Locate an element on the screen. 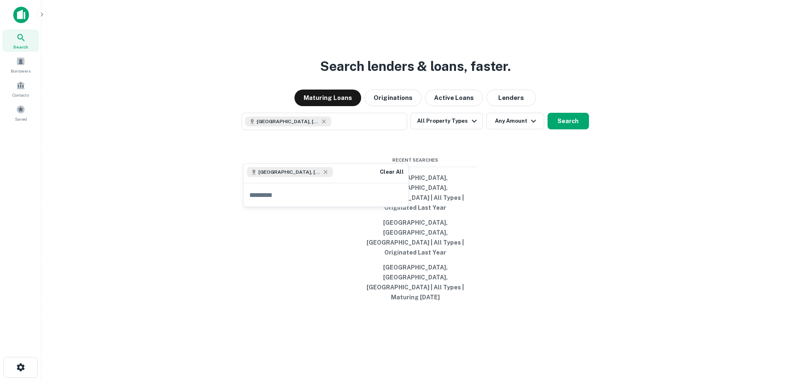  div: Contacts is located at coordinates (21, 89).